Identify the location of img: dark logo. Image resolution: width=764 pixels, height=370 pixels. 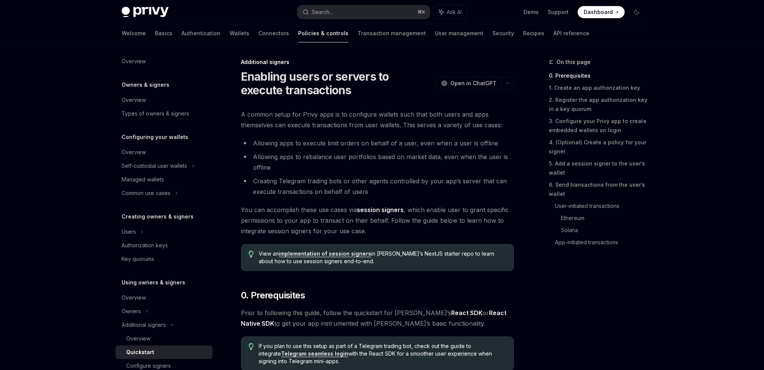
(145, 12).